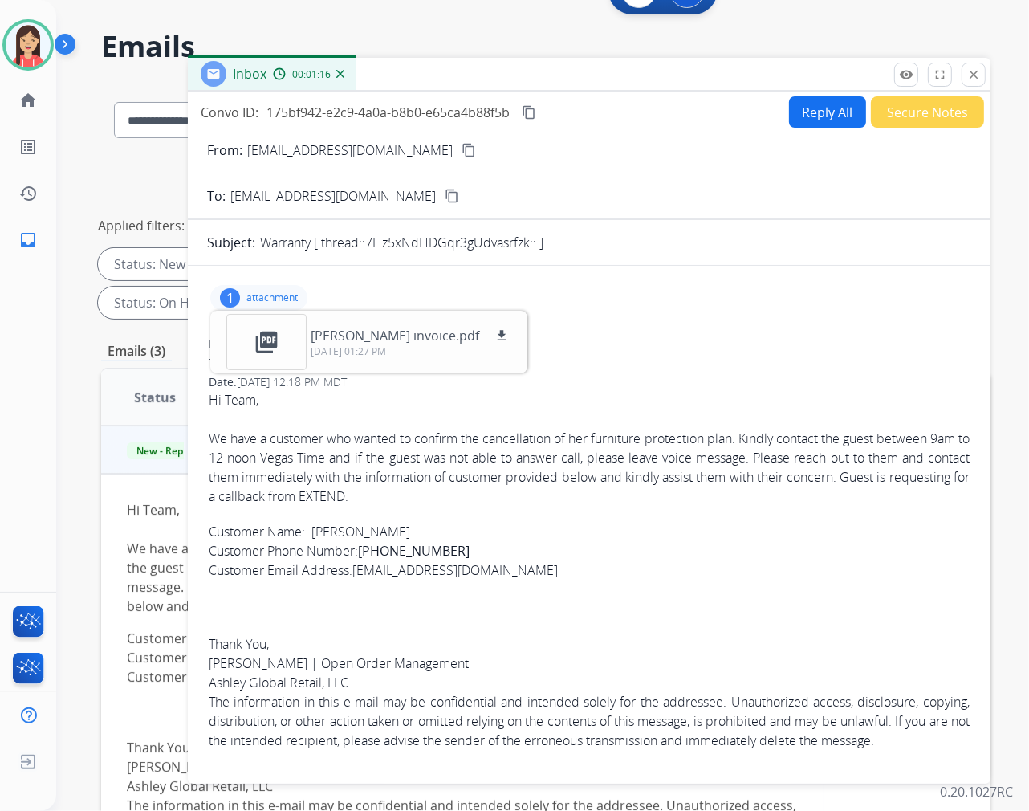  I want to click on div: Date:, so click(589, 382).